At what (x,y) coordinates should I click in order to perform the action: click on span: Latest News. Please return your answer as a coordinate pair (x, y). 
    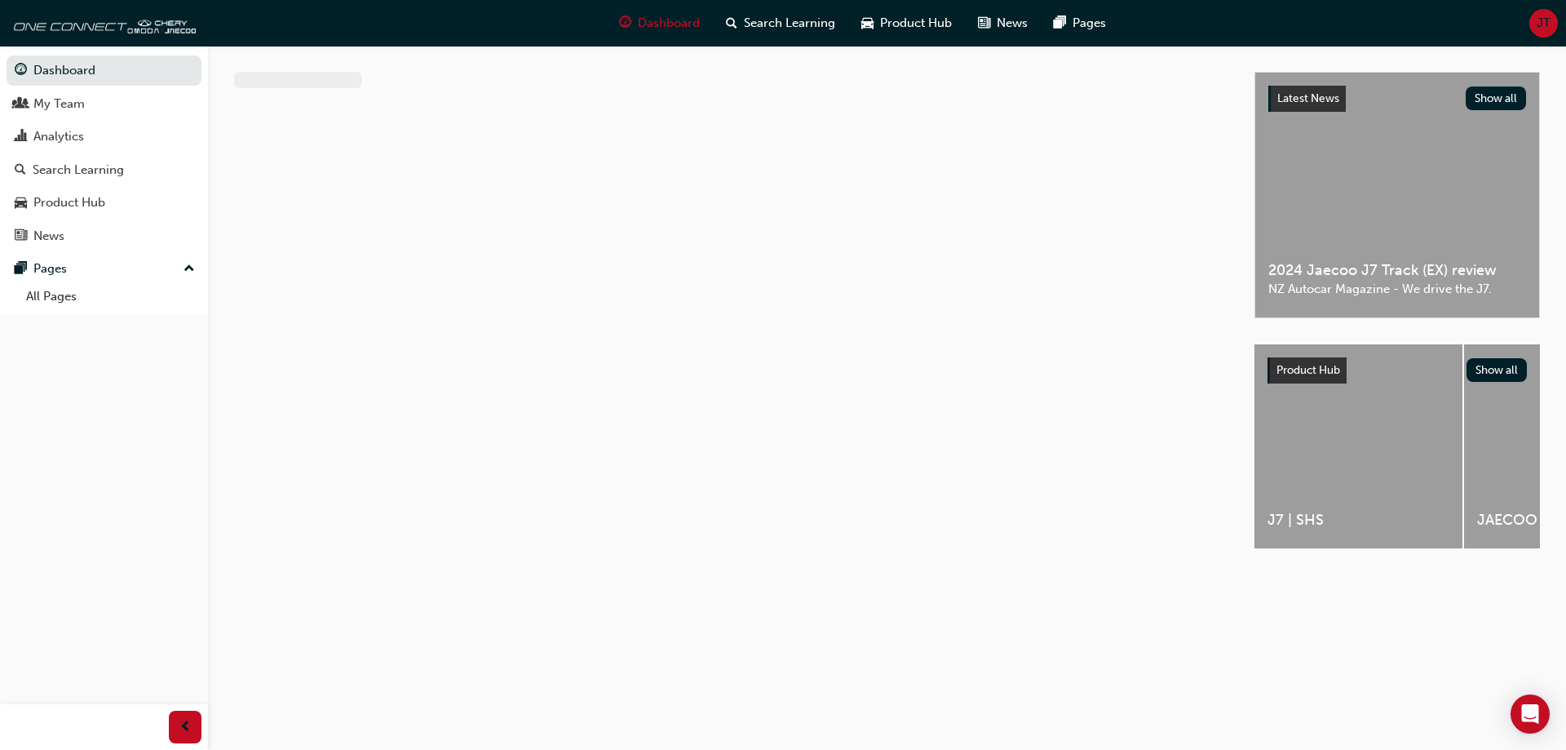
    Looking at the image, I should click on (1309, 98).